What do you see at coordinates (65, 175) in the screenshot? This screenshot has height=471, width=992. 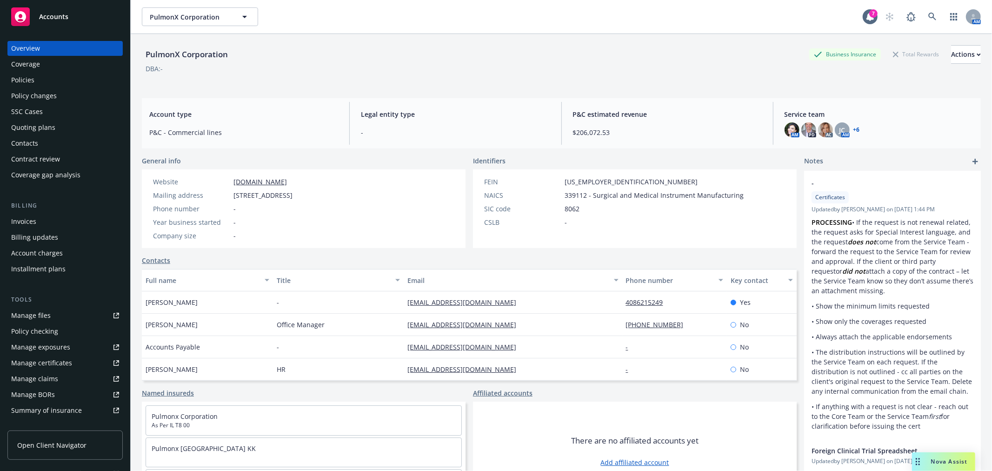 I see `a: Coverage gap analysis` at bounding box center [65, 175].